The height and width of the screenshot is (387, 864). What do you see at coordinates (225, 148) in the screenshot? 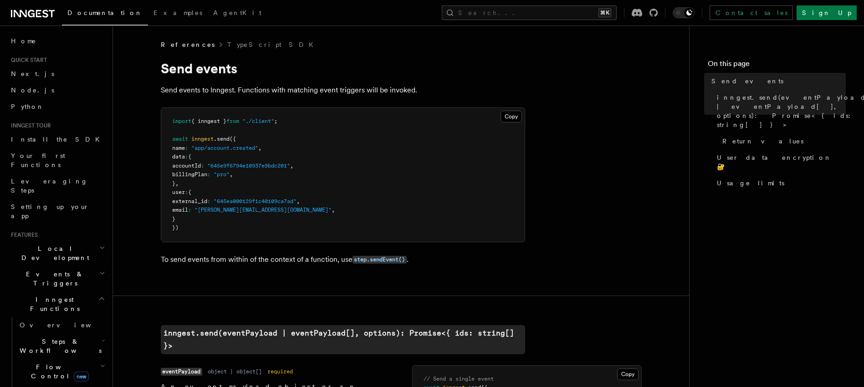
I see `span: "app/account.created"` at bounding box center [225, 148].